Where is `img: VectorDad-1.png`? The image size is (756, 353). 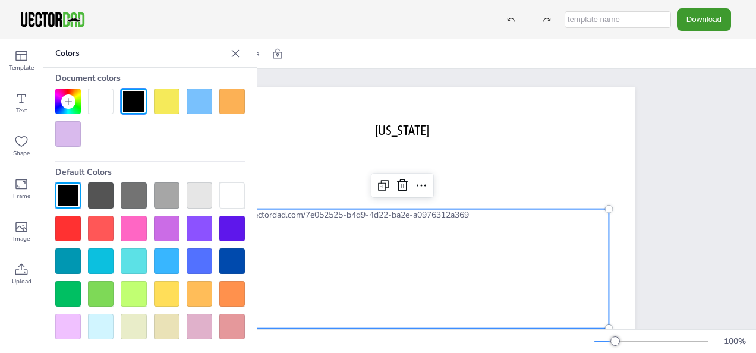 img: VectorDad-1.png is located at coordinates (52, 20).